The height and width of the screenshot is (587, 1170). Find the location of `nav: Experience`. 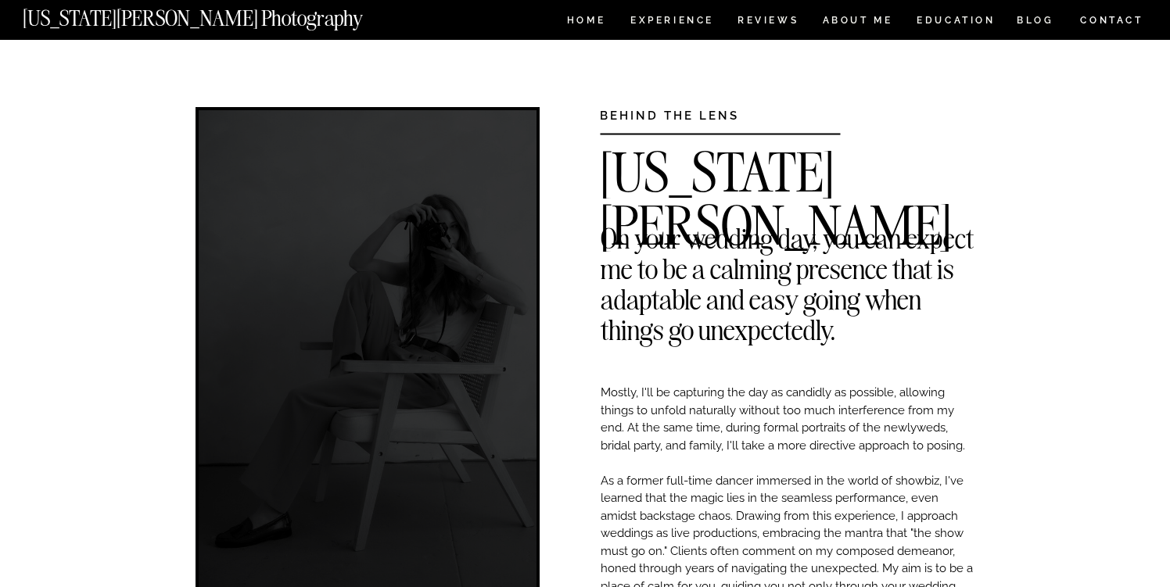

nav: Experience is located at coordinates (671, 22).